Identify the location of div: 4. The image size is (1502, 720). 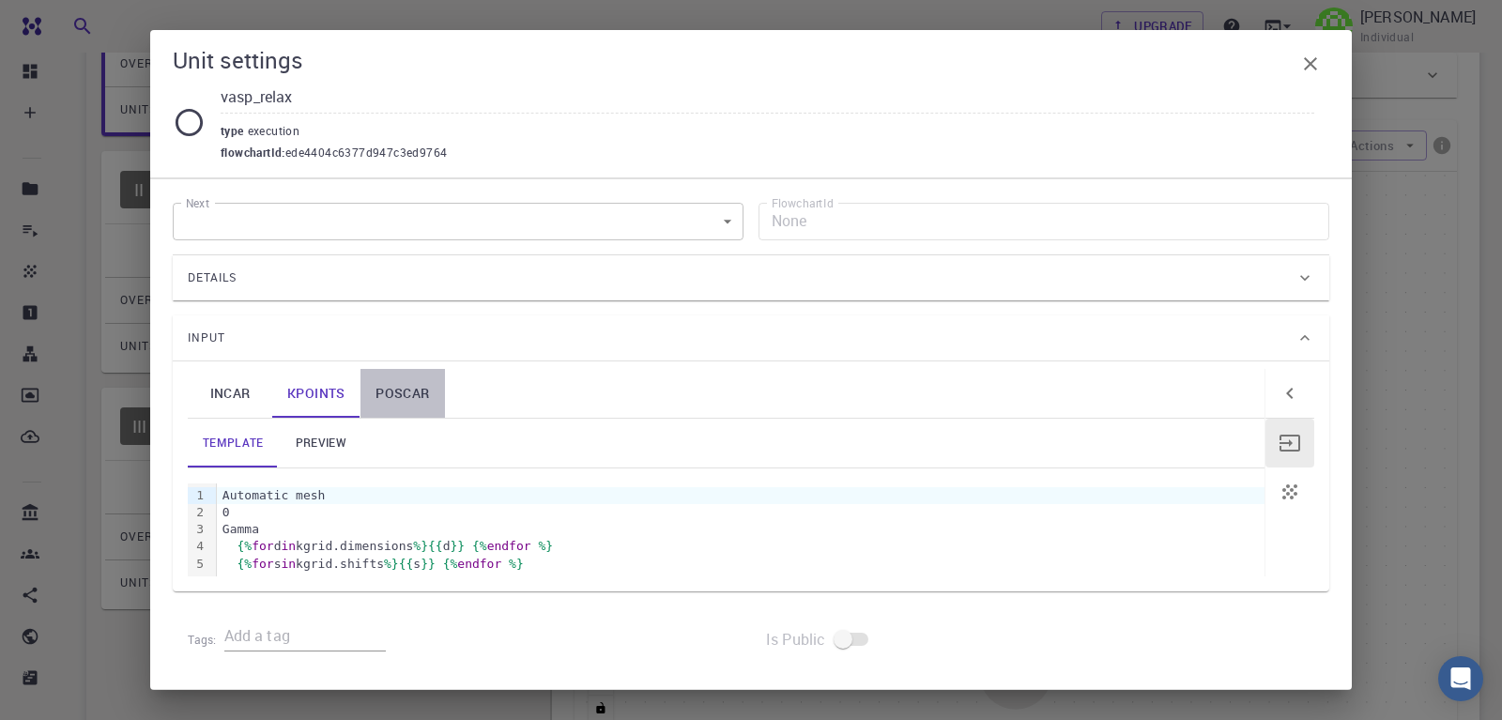
(197, 546).